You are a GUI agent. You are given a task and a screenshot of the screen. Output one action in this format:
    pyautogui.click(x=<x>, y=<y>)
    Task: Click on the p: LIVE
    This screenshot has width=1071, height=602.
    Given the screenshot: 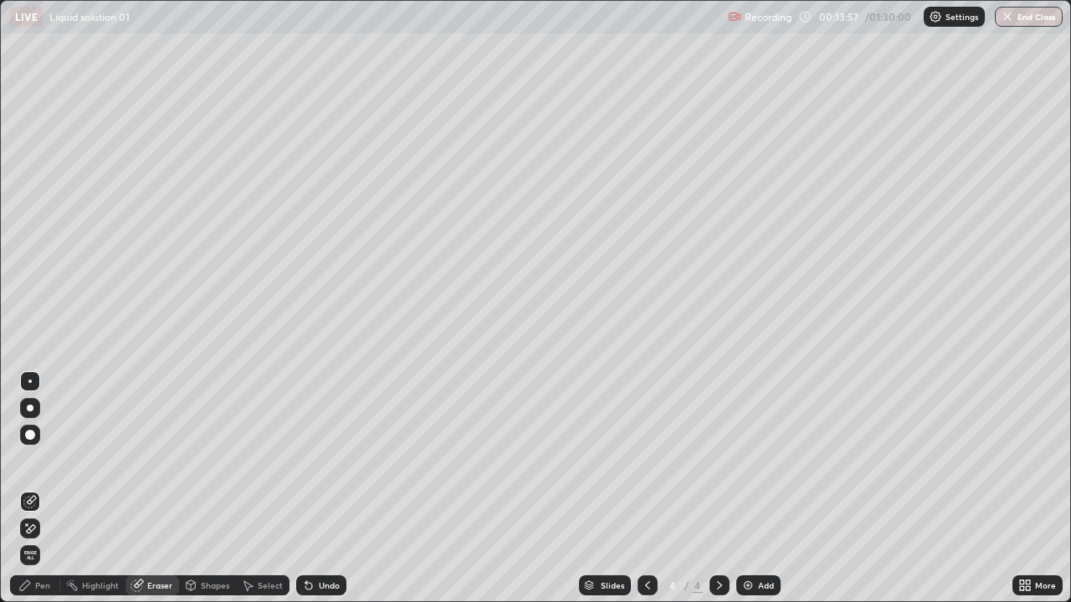 What is the action you would take?
    pyautogui.click(x=26, y=17)
    